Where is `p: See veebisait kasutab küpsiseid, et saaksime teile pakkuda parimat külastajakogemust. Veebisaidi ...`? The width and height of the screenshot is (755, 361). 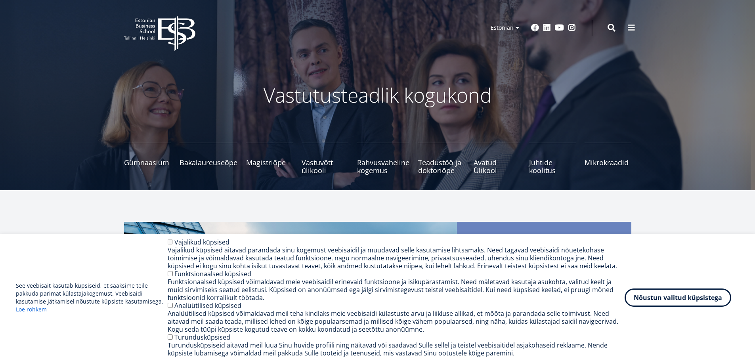 p: See veebisait kasutab küpsiseid, et saaksime teile pakkuda parimat külastajakogemust. Veebisaidi ... is located at coordinates (92, 297).